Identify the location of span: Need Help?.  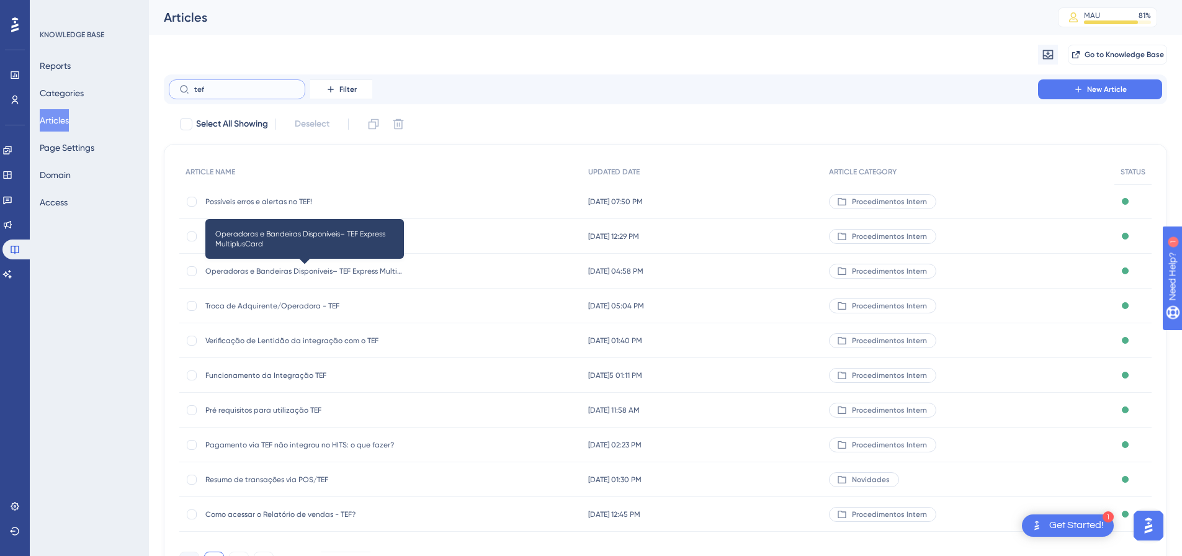
(53, 11).